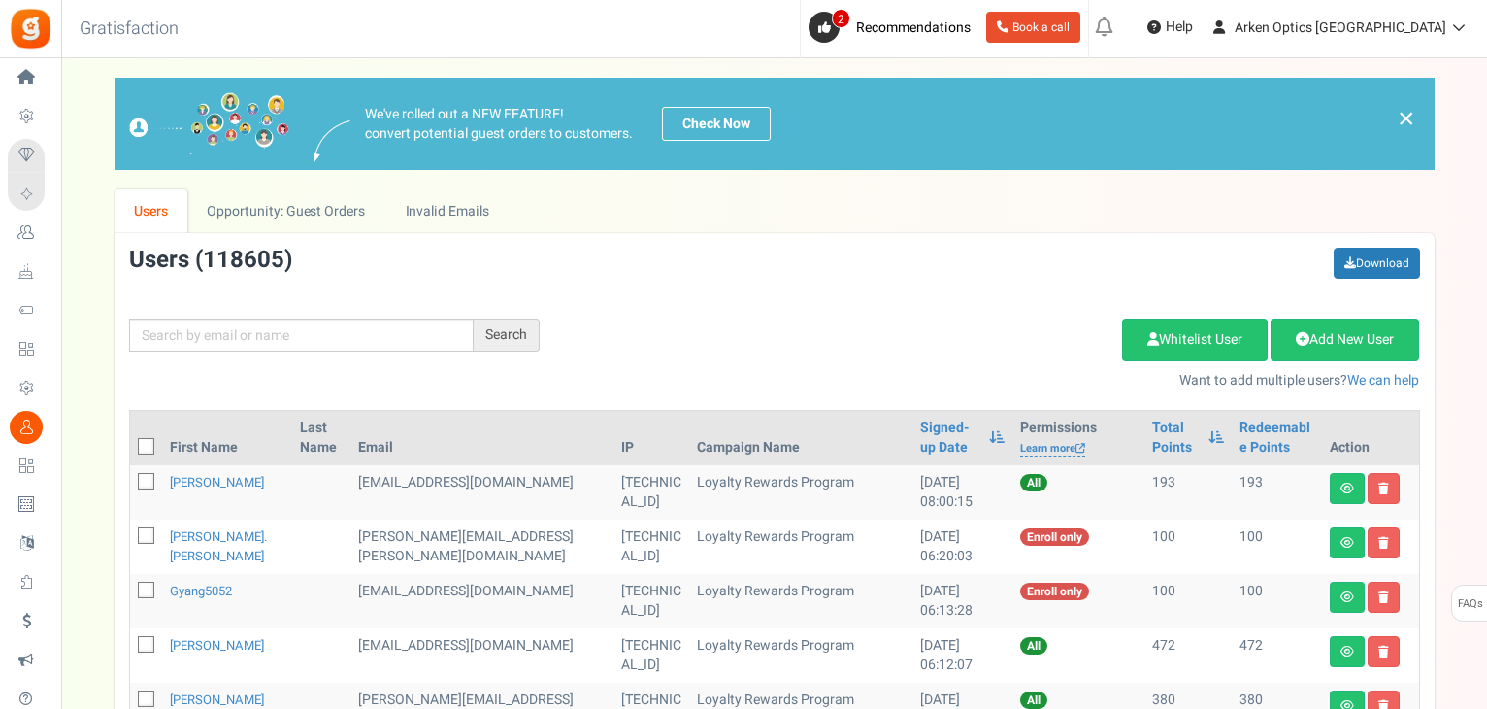 The width and height of the screenshot is (1487, 709). Describe the element at coordinates (499, 124) in the screenshot. I see `p: We've rolled out a NEW FEATURE! convert potential guest orders to customers.` at that location.